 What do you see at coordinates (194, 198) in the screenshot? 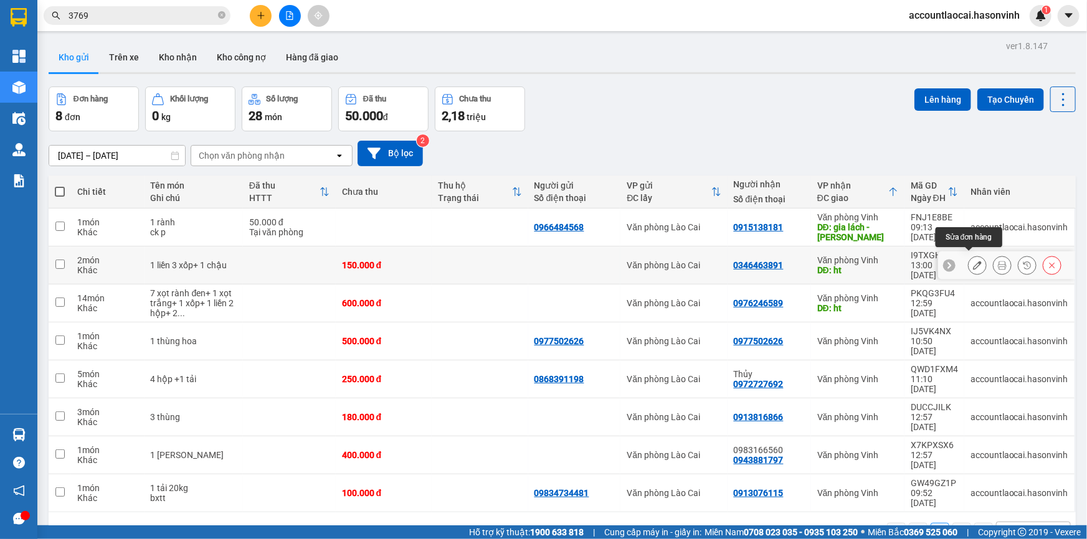
I see `div: Ghi chú` at bounding box center [194, 198].